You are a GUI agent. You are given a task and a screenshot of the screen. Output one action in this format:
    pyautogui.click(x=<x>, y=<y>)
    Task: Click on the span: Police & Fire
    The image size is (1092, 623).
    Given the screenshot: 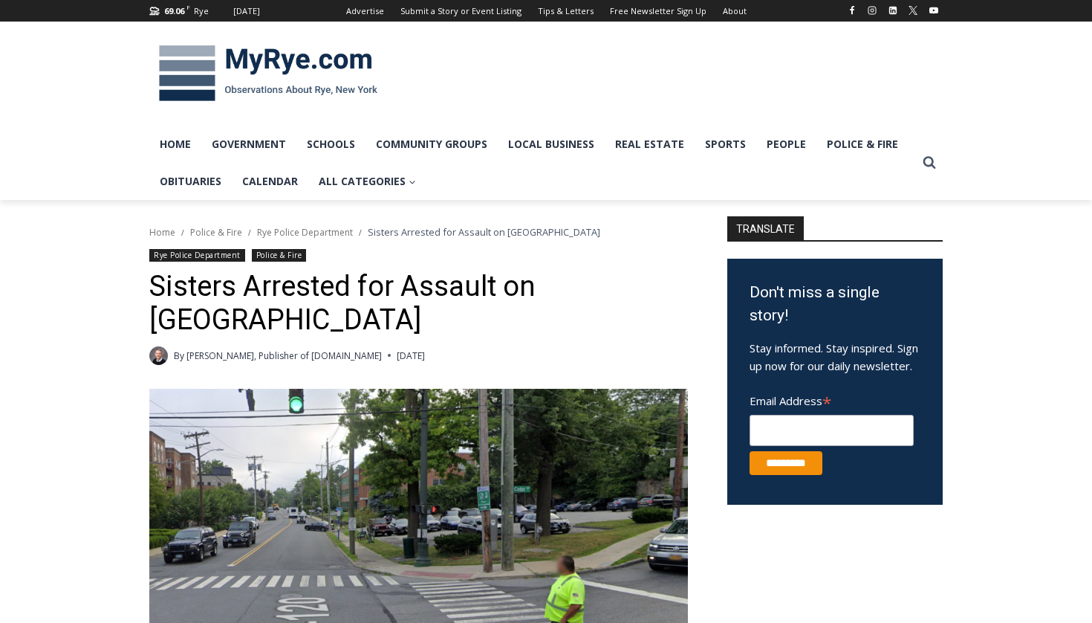 What is the action you would take?
    pyautogui.click(x=216, y=232)
    